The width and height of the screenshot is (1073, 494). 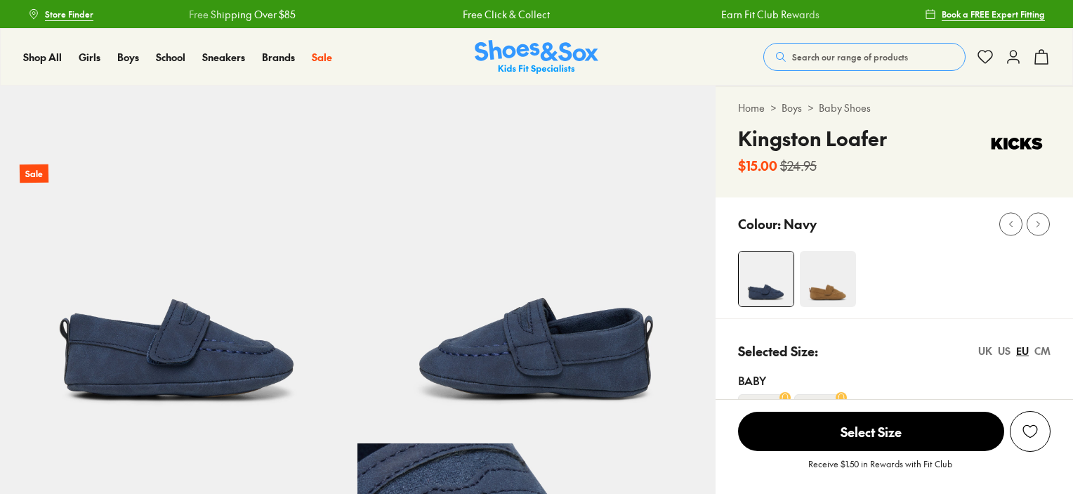 What do you see at coordinates (223, 57) in the screenshot?
I see `a: Sneakers` at bounding box center [223, 57].